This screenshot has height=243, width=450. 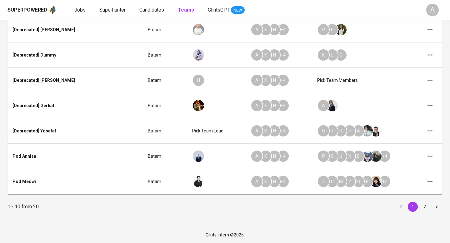 I want to click on img: basil@glints.com, so click(x=367, y=131).